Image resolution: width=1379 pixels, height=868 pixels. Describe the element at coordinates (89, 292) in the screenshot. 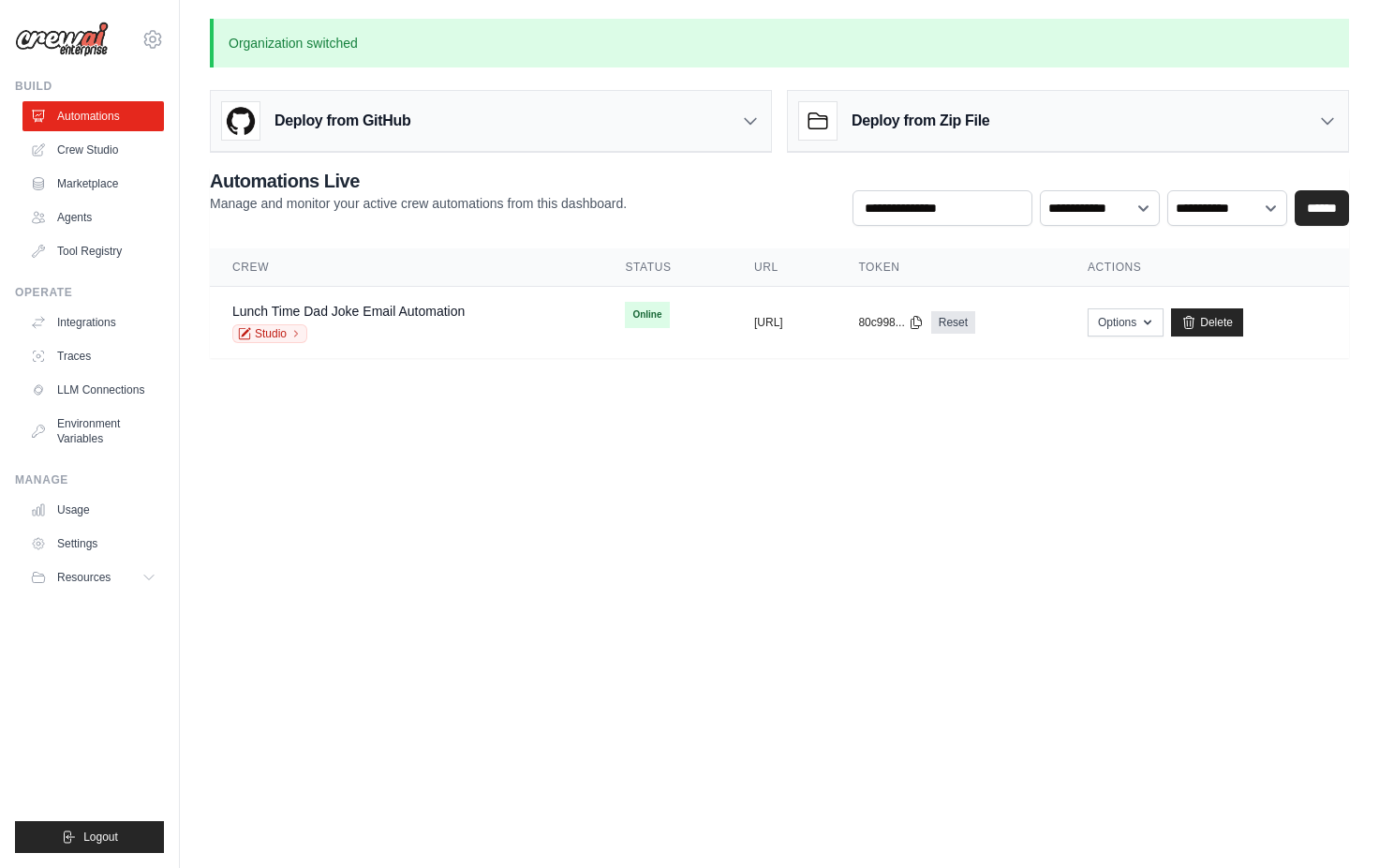

I see `div: Operate` at that location.